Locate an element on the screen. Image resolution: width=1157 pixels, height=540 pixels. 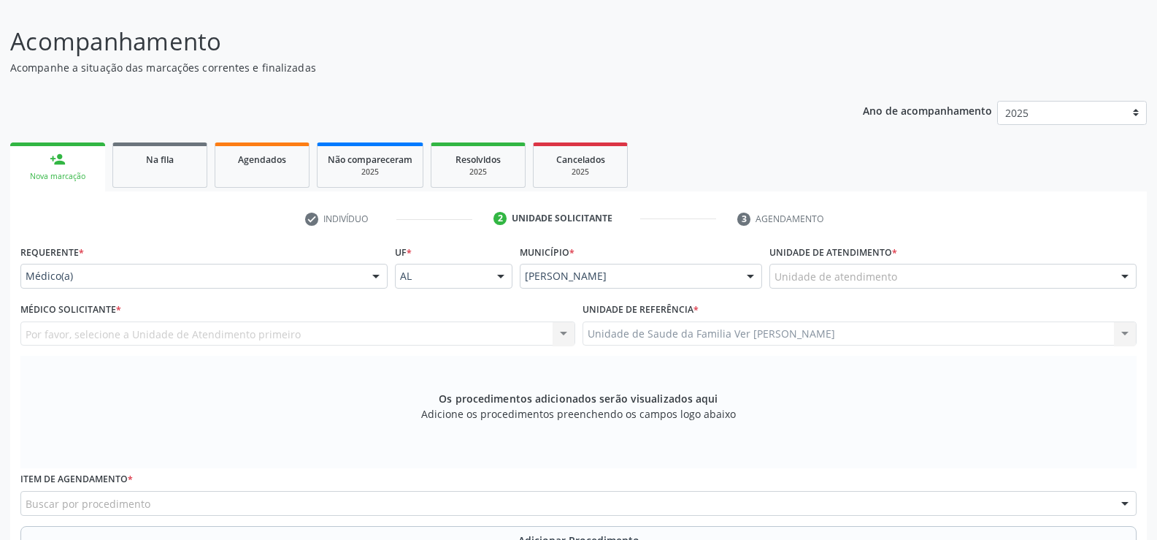
div: Unidade solicitante is located at coordinates (562, 218).